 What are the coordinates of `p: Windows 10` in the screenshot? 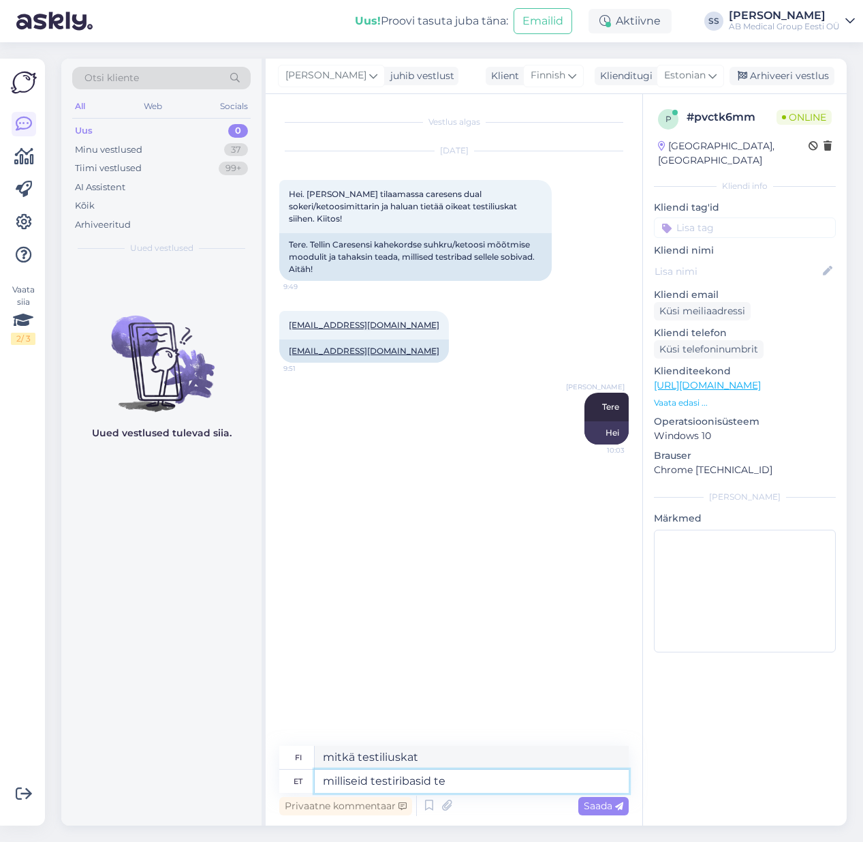 It's located at (745, 435).